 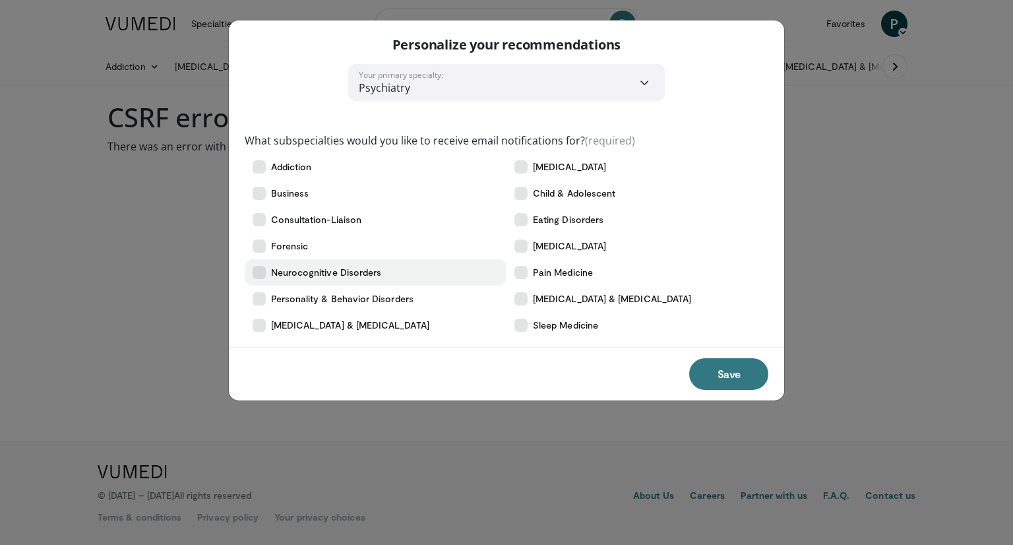 What do you see at coordinates (729, 374) in the screenshot?
I see `button: Save` at bounding box center [729, 374].